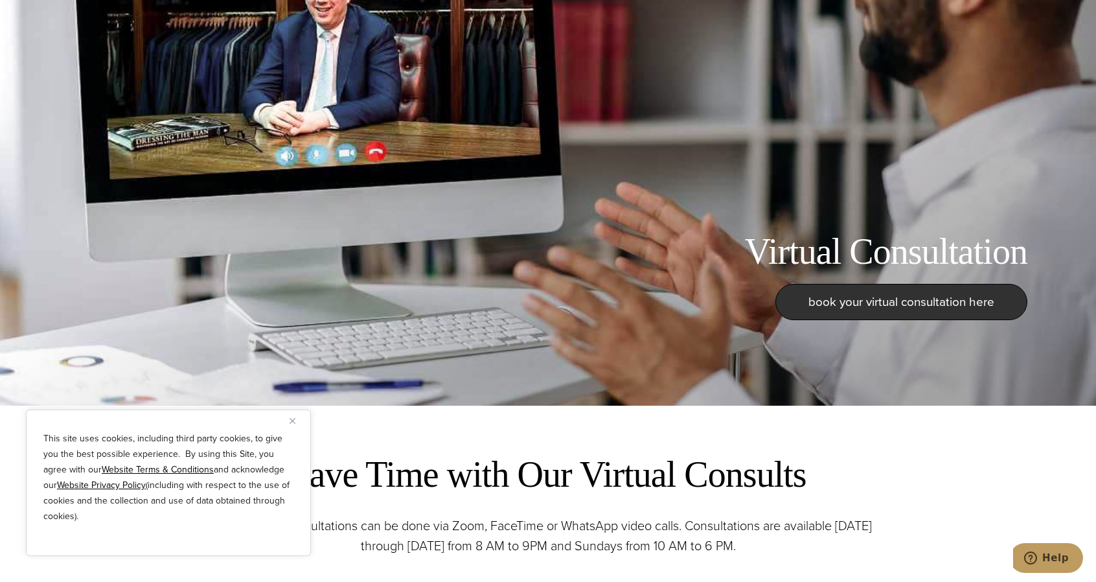  What do you see at coordinates (168, 477) in the screenshot?
I see `p: This site uses cookies, including third party cookies, to give you the best possible experience. ...` at bounding box center [168, 477].